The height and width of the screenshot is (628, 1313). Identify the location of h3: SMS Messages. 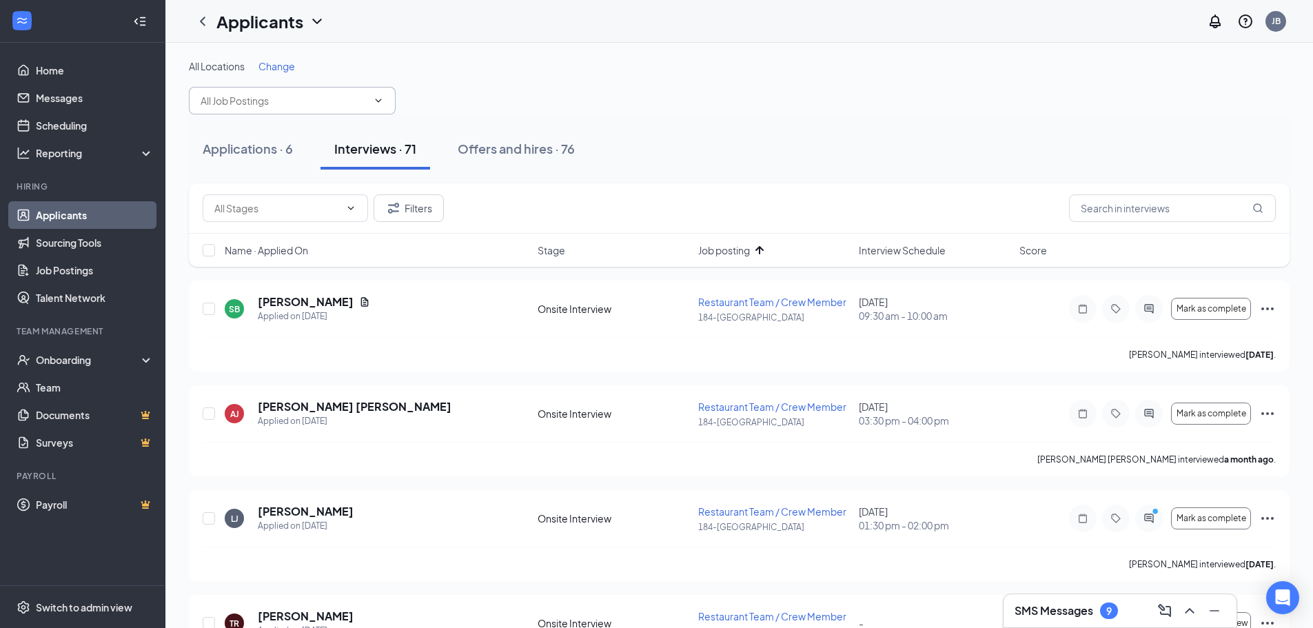
(1053, 610).